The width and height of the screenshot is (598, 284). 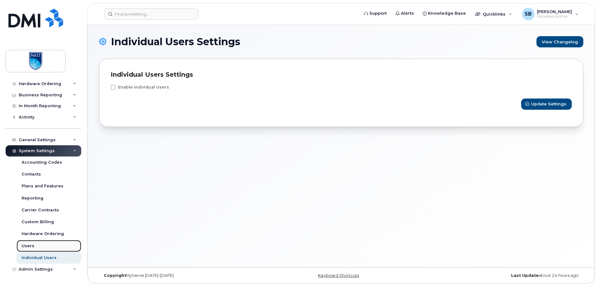 I want to click on strong: Last Update, so click(x=525, y=276).